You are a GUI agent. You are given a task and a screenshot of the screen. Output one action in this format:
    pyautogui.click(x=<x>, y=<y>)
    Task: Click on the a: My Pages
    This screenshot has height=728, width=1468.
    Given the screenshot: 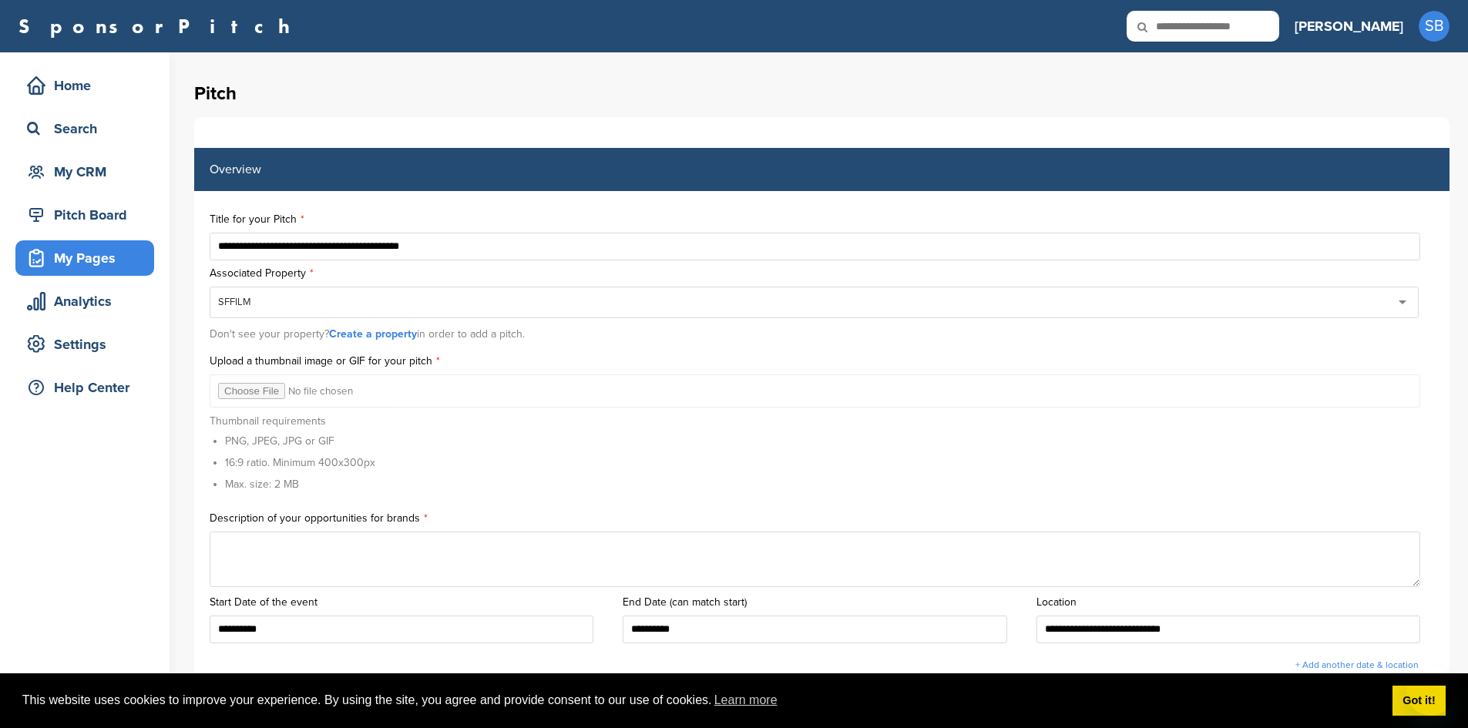 What is the action you would take?
    pyautogui.click(x=85, y=258)
    